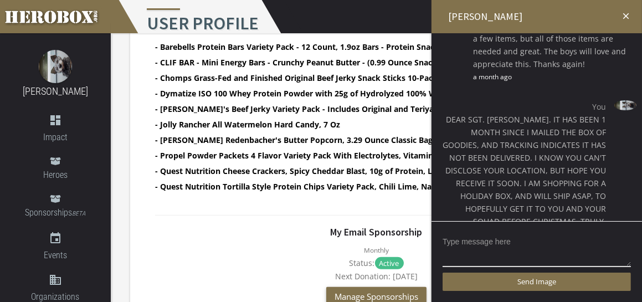  I want to click on h4: My Email Sponsorship, so click(376, 232).